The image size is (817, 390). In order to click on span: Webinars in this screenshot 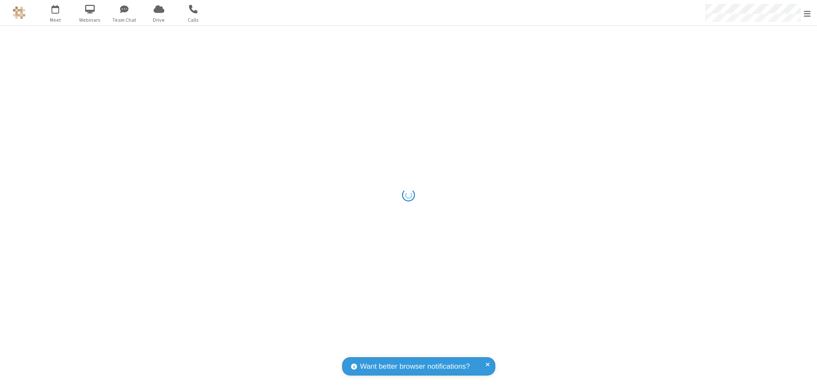, I will do `click(90, 20)`.